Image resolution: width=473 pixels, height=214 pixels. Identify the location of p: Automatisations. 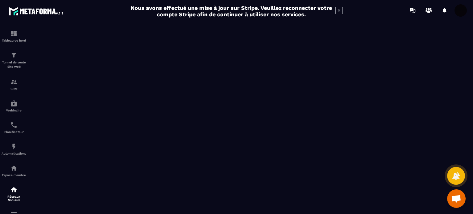
(14, 153).